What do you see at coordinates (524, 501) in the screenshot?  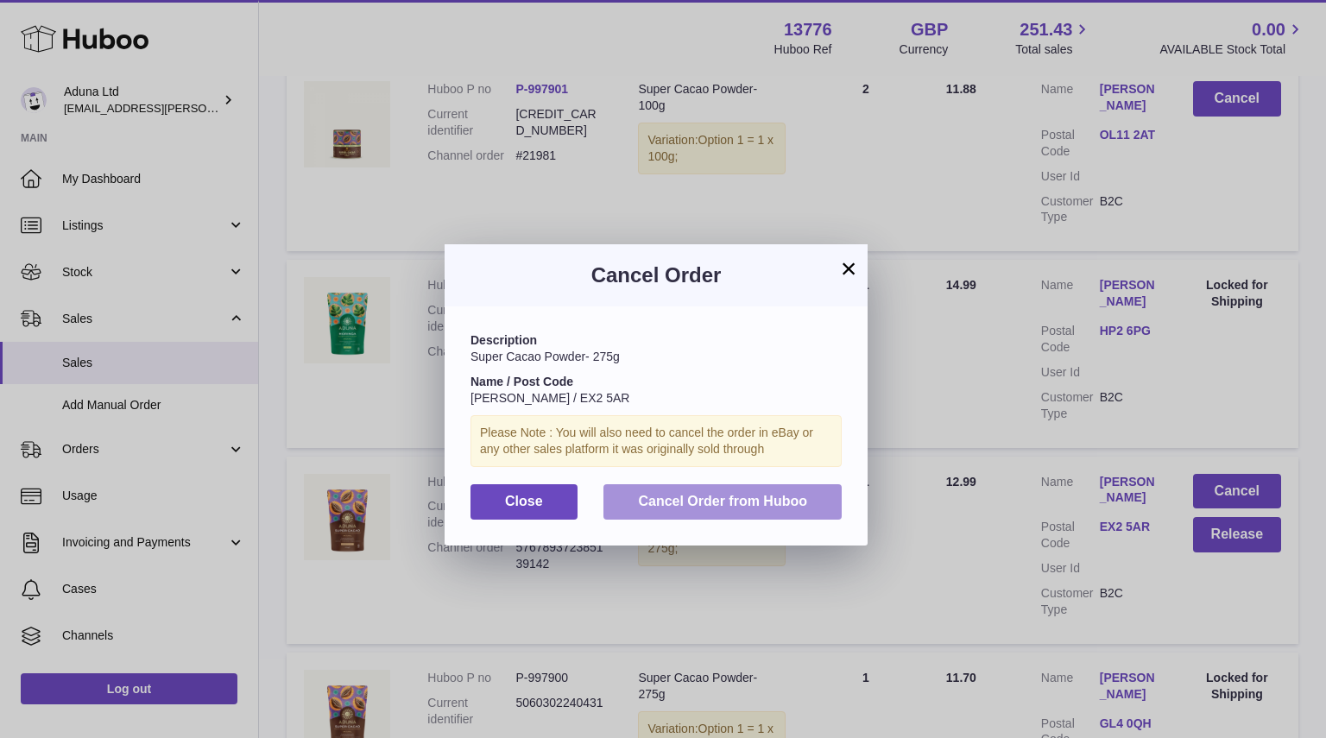 I see `span: Close` at bounding box center [524, 501].